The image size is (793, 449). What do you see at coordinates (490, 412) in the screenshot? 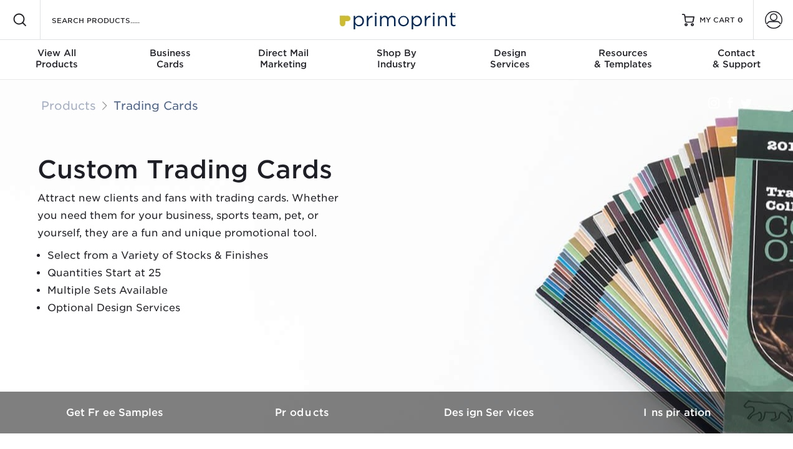
I see `a: Design Services` at bounding box center [490, 412].